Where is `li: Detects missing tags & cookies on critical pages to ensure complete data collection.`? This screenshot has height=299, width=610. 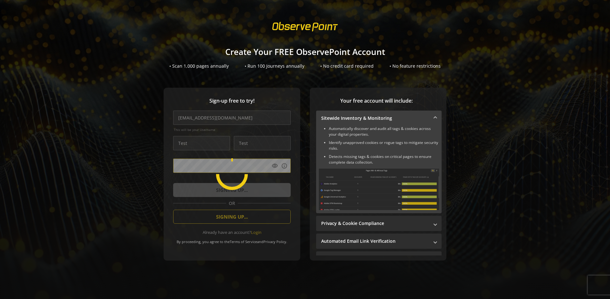 li: Detects missing tags & cookies on critical pages to ensure complete data collection. is located at coordinates (384, 159).